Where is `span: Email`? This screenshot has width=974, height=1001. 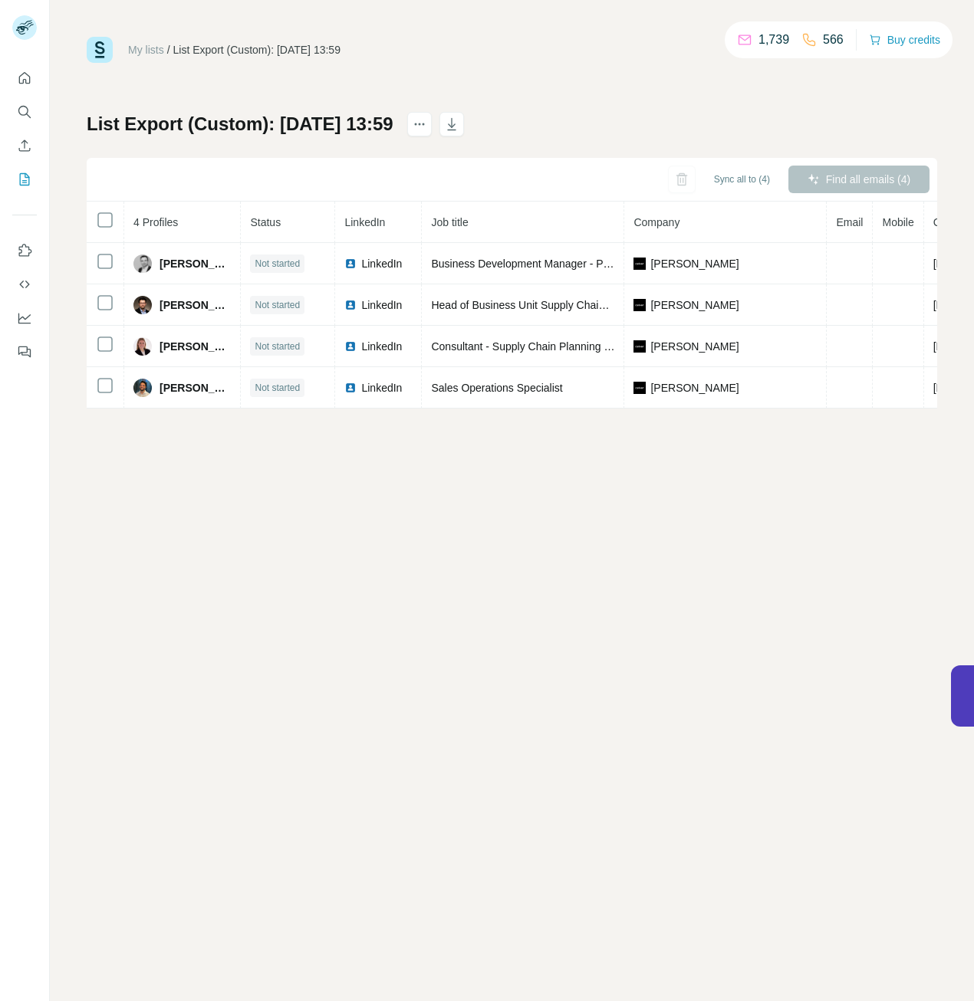 span: Email is located at coordinates (849, 222).